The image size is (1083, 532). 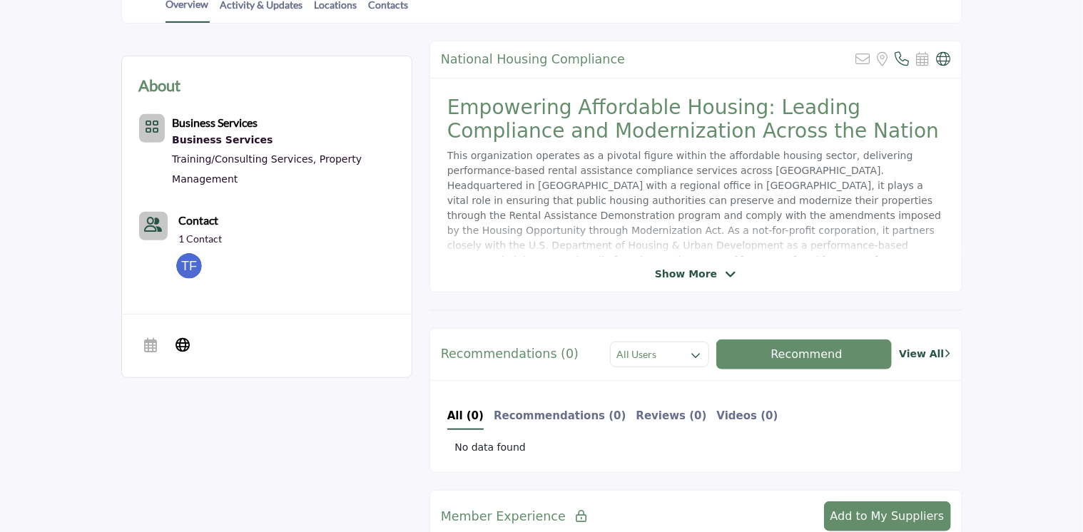 What do you see at coordinates (152, 128) in the screenshot?
I see `button: Category Icon` at bounding box center [152, 128].